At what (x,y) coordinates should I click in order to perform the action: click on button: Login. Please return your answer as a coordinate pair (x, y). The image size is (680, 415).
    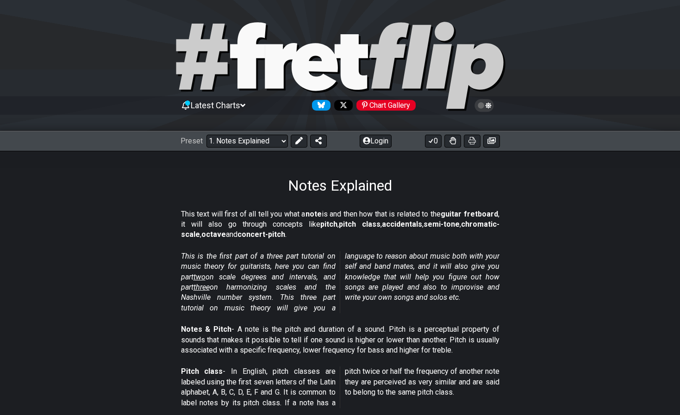
    Looking at the image, I should click on (375, 141).